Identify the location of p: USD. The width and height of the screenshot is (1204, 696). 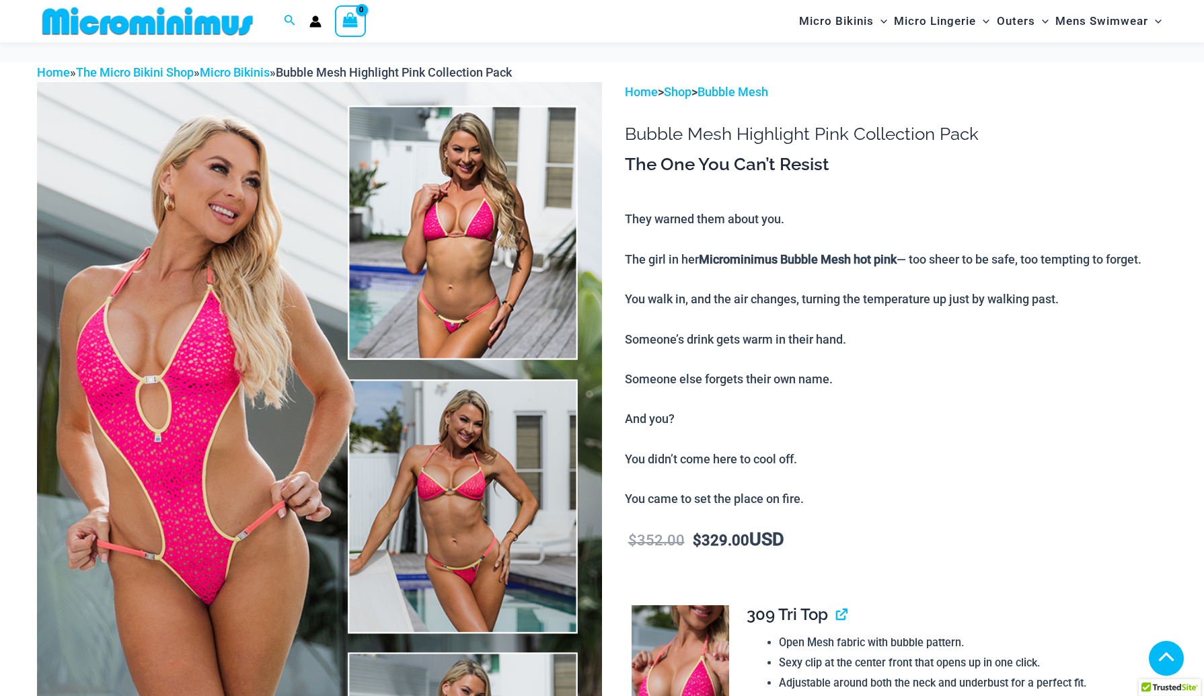
(896, 540).